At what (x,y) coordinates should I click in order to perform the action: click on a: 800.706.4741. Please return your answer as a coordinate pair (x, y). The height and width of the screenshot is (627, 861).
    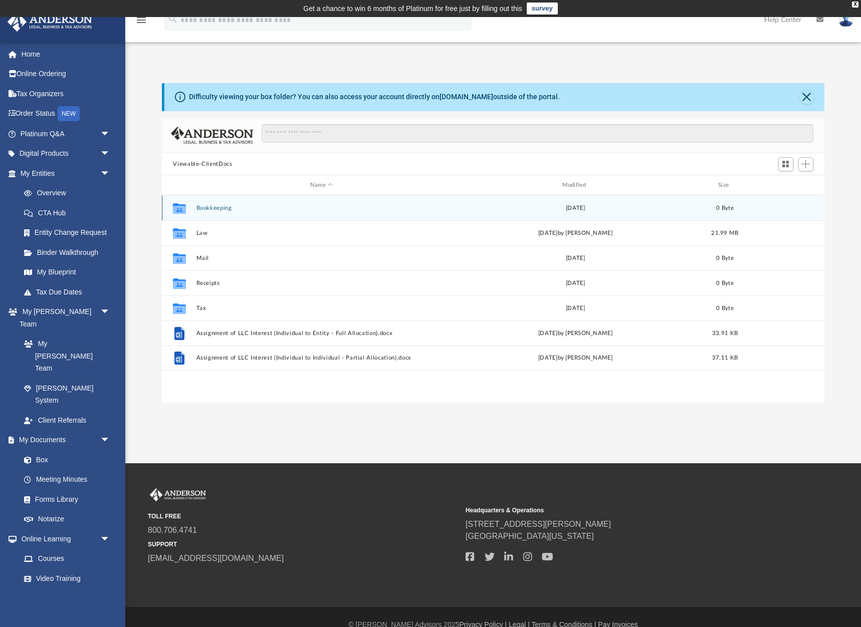
    Looking at the image, I should click on (172, 530).